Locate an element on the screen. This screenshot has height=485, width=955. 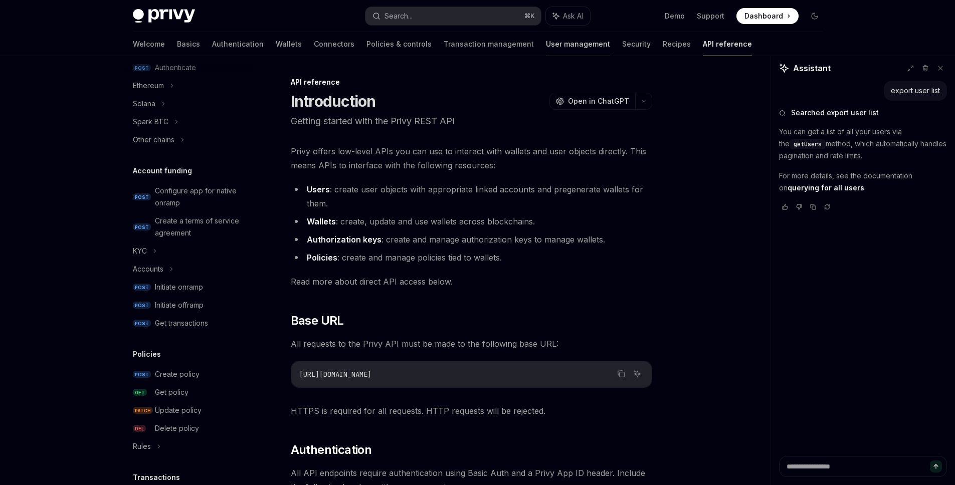
div: Accounts is located at coordinates (148, 269).